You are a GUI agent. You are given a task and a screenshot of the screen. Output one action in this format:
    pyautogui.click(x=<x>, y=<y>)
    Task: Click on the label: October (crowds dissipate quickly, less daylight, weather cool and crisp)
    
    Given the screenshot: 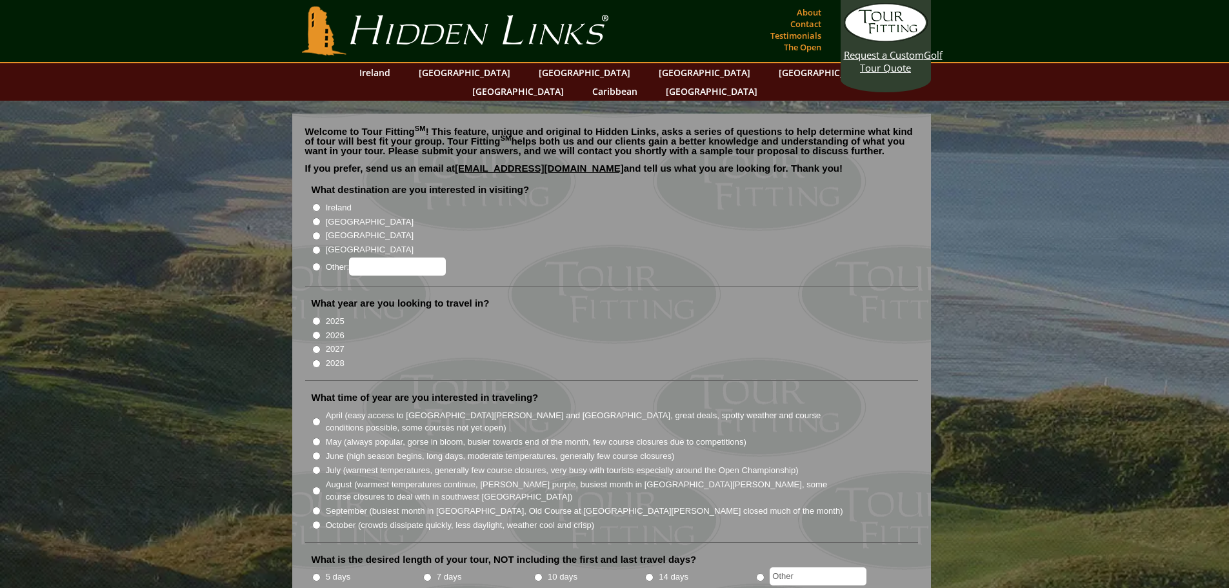 What is the action you would take?
    pyautogui.click(x=460, y=525)
    